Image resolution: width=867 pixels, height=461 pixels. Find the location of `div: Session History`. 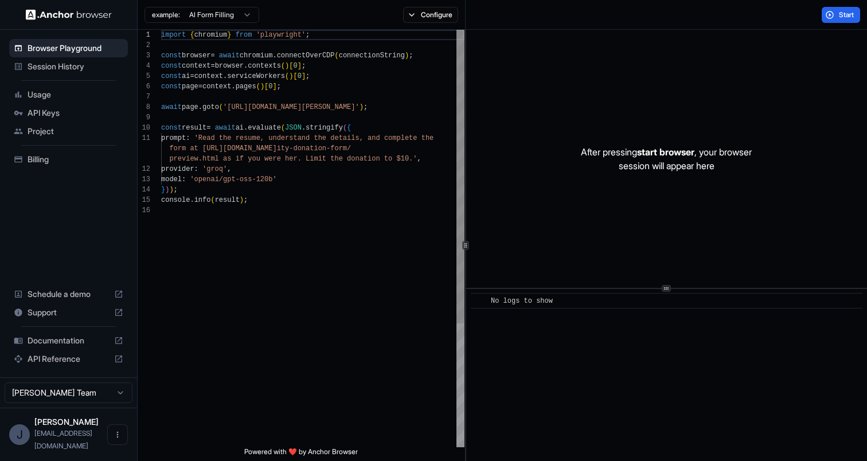

div: Session History is located at coordinates (68, 67).